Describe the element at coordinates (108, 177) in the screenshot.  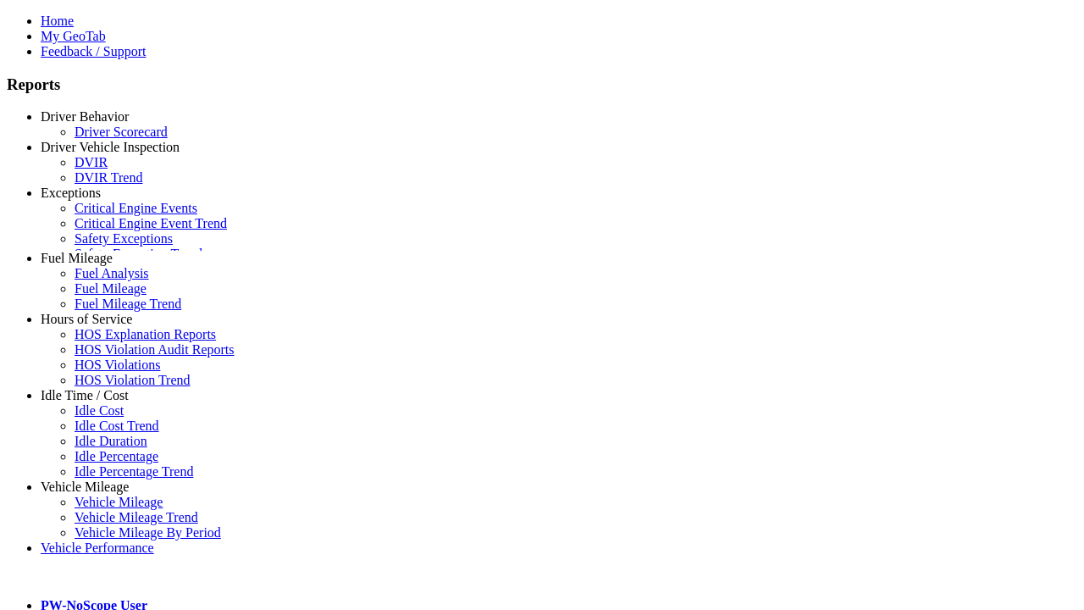
I see `a: DVIR Trend` at that location.